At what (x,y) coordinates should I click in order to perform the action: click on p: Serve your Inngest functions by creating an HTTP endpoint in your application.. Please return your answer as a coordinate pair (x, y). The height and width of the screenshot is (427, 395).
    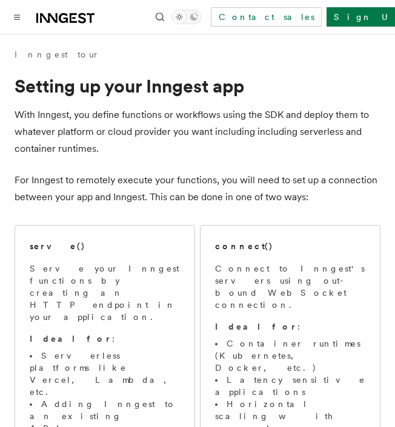
    Looking at the image, I should click on (105, 293).